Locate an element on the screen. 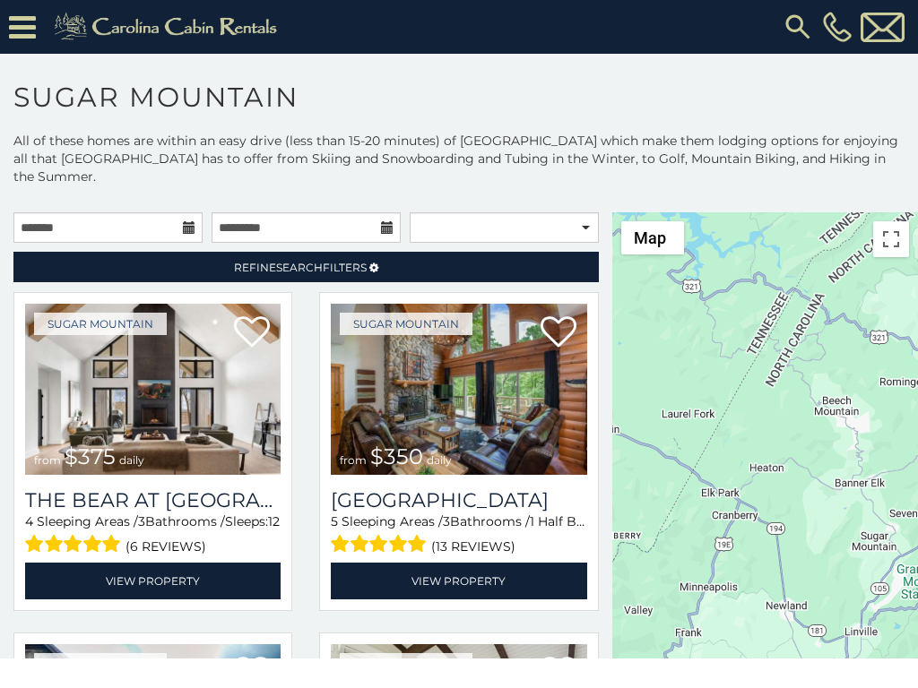  img: 1714398141_thumbnail.jpeg is located at coordinates (458, 389).